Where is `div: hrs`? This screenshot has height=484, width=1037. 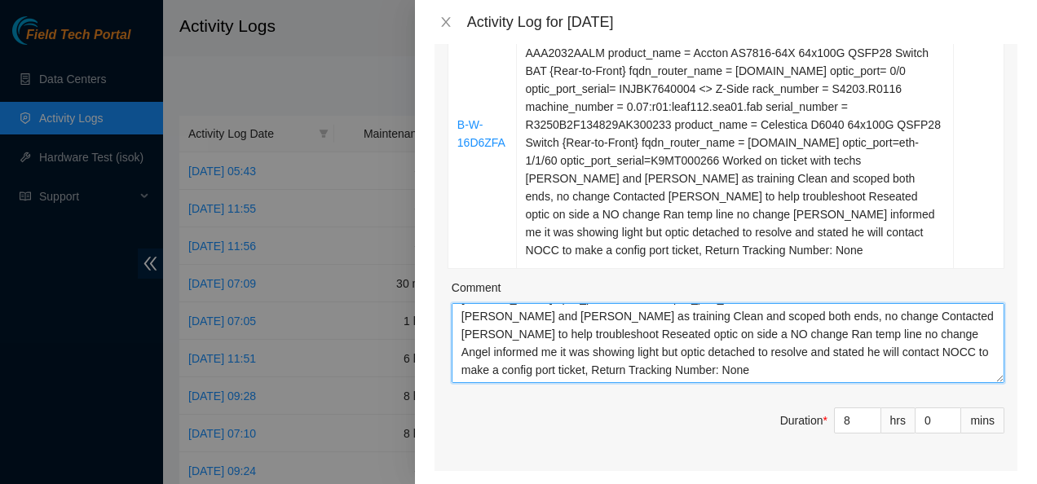
div: hrs is located at coordinates (898, 421).